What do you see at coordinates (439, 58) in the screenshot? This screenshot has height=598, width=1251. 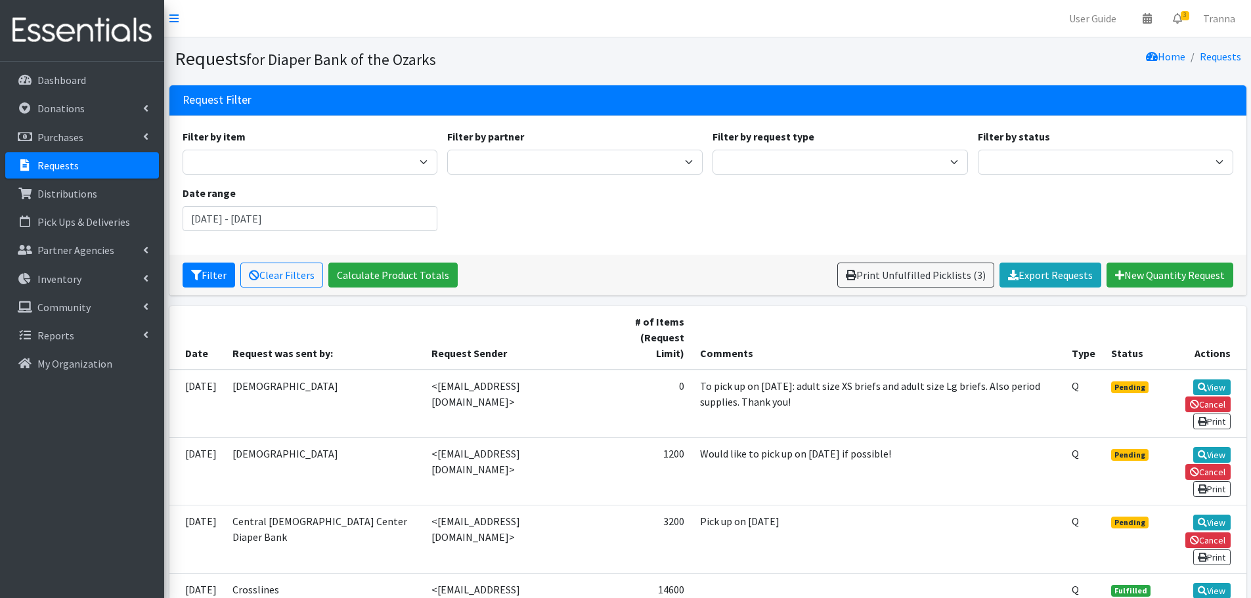 I see `h1: Requests` at bounding box center [439, 58].